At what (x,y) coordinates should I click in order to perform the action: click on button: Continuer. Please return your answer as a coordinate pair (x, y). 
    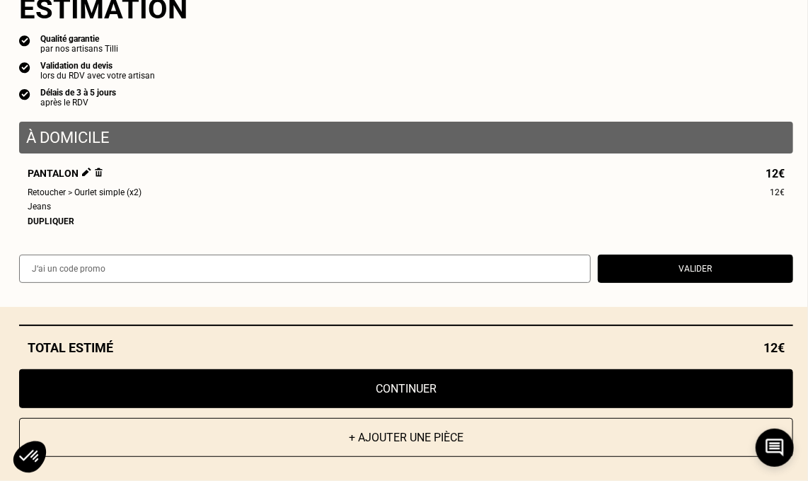
    Looking at the image, I should click on (406, 389).